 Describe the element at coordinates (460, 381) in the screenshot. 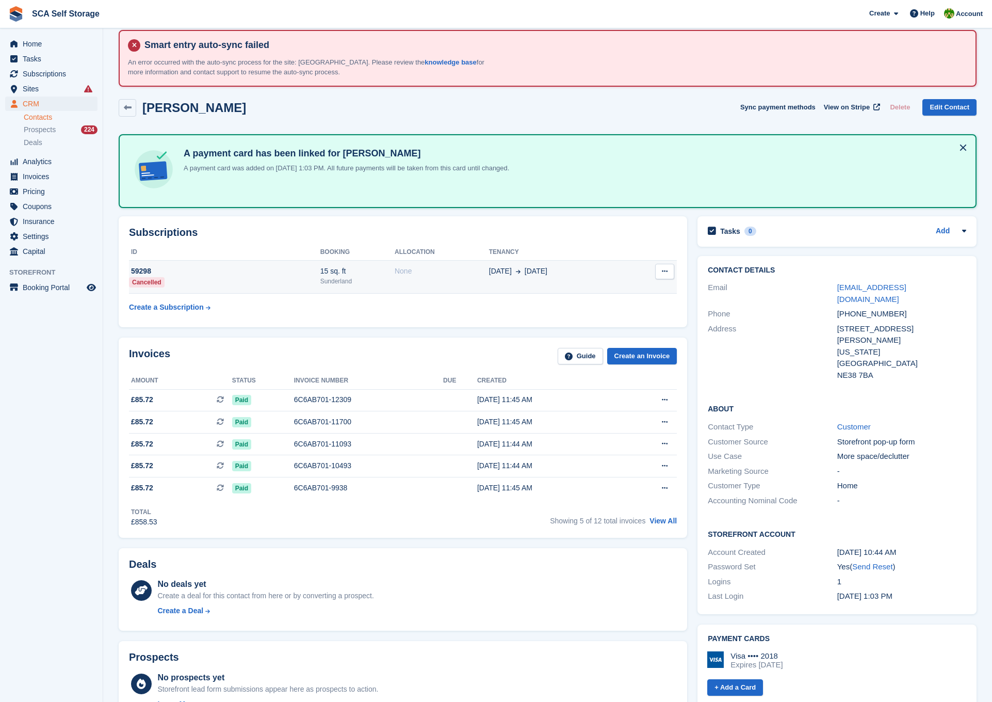

I see `th: Due` at that location.